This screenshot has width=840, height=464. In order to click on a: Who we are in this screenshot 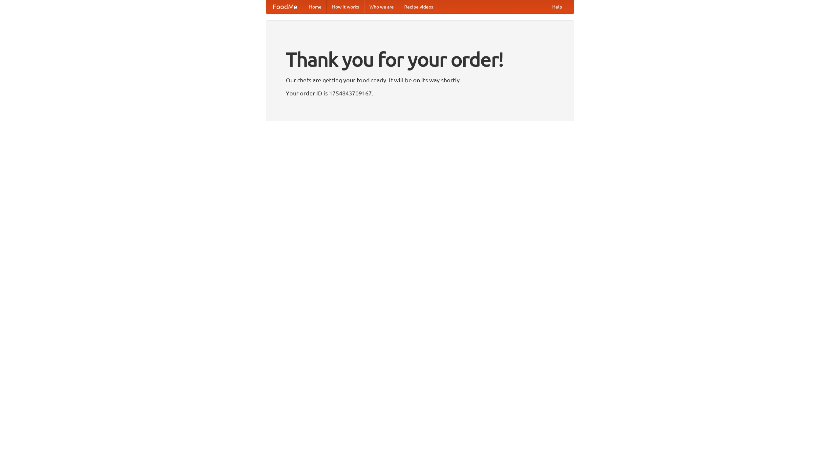, I will do `click(382, 7)`.